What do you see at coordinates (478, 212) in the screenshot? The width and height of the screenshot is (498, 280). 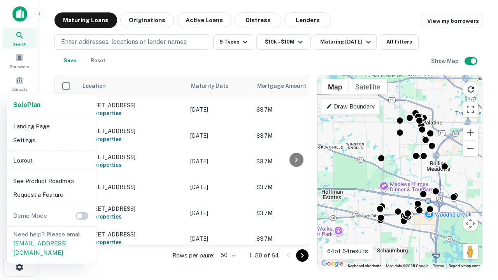 I see `div: Chat Widget` at bounding box center [478, 212].